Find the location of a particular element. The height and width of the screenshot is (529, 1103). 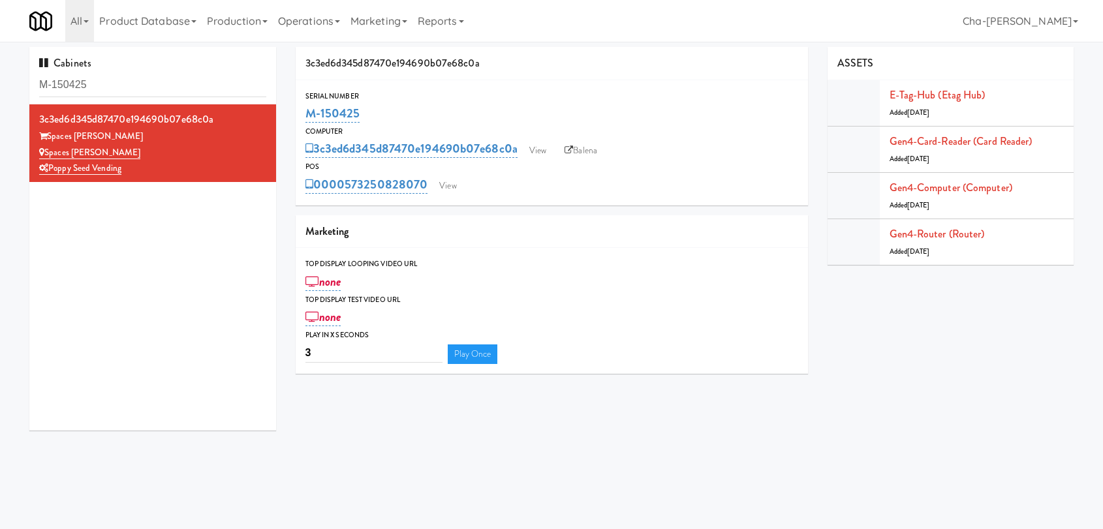

a: Balena is located at coordinates (581, 151).